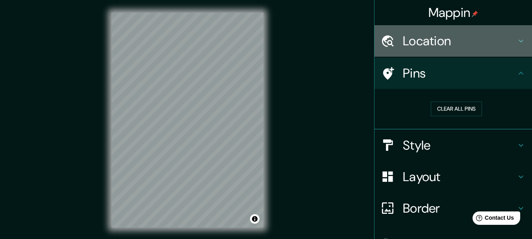 Image resolution: width=532 pixels, height=239 pixels. What do you see at coordinates (453, 13) in the screenshot?
I see `h4: Mappin` at bounding box center [453, 13].